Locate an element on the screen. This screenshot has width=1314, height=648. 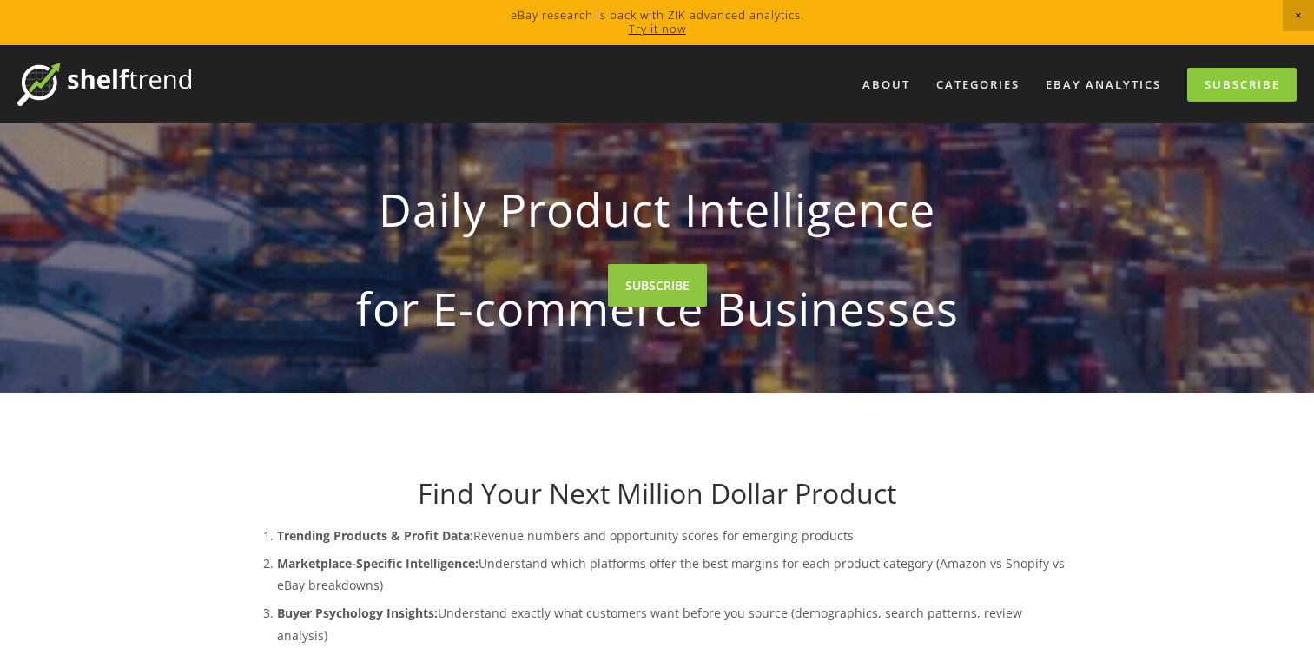
a: SUBSCRIBE is located at coordinates (657, 285).